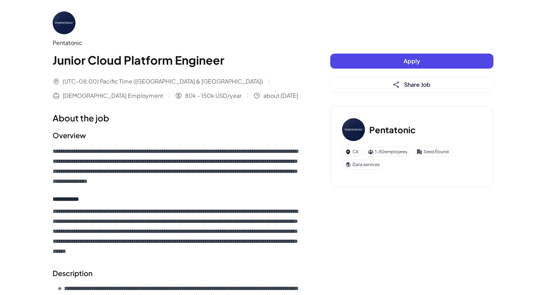 Image resolution: width=546 pixels, height=295 pixels. I want to click on h2: Description, so click(177, 274).